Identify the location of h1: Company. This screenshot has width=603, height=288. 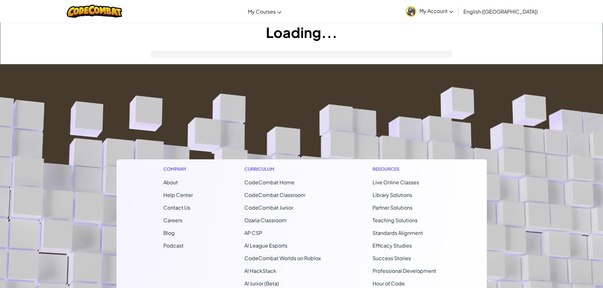
(178, 169).